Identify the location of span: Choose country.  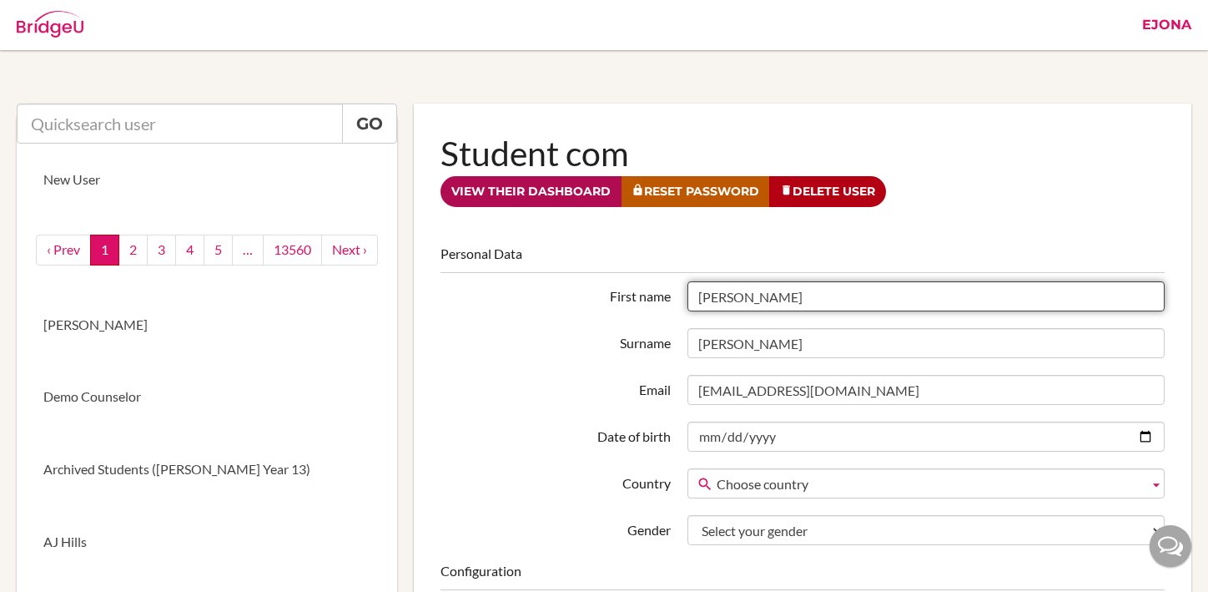
(929, 484).